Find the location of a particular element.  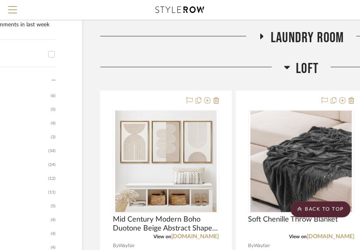

span: (12) is located at coordinates (52, 179).